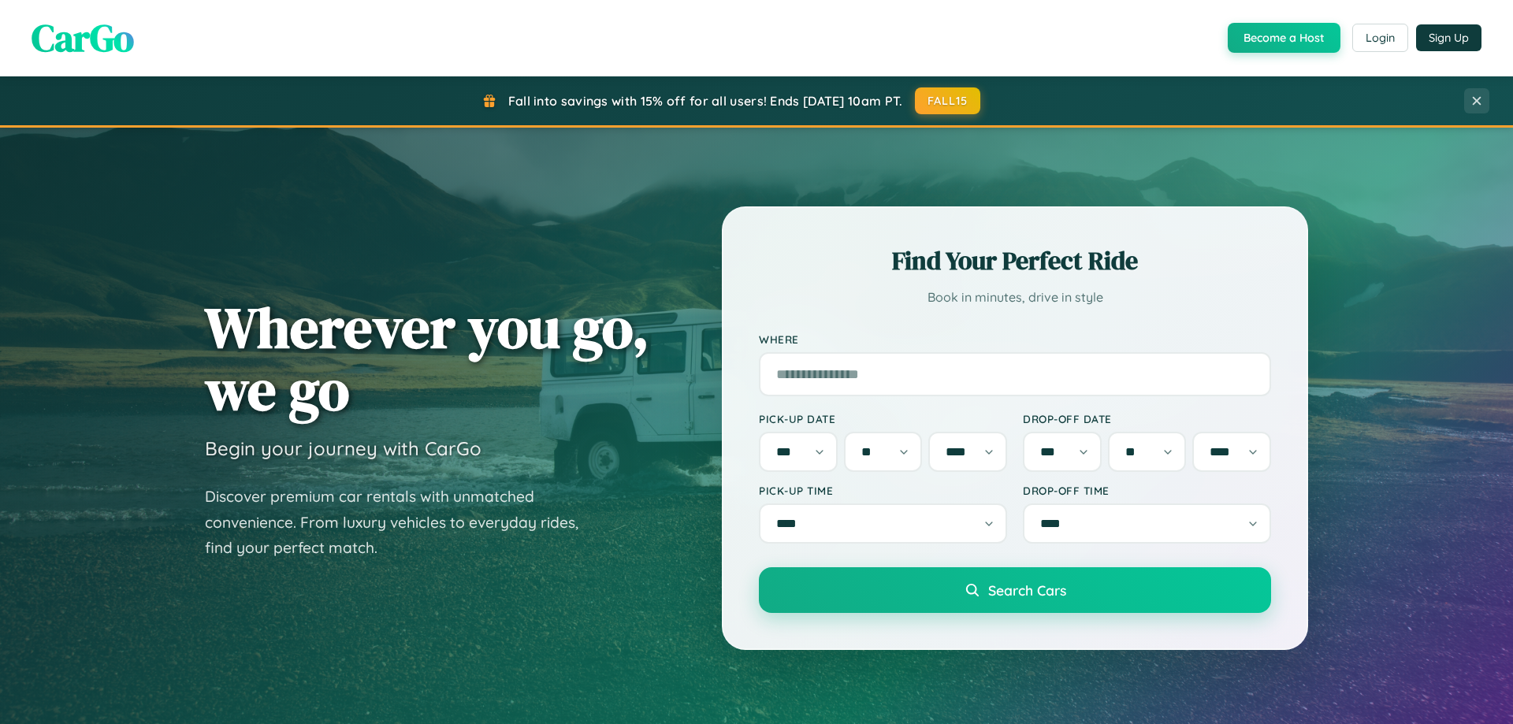 The width and height of the screenshot is (1513, 724). Describe the element at coordinates (1283, 38) in the screenshot. I see `button: Become a Host` at that location.